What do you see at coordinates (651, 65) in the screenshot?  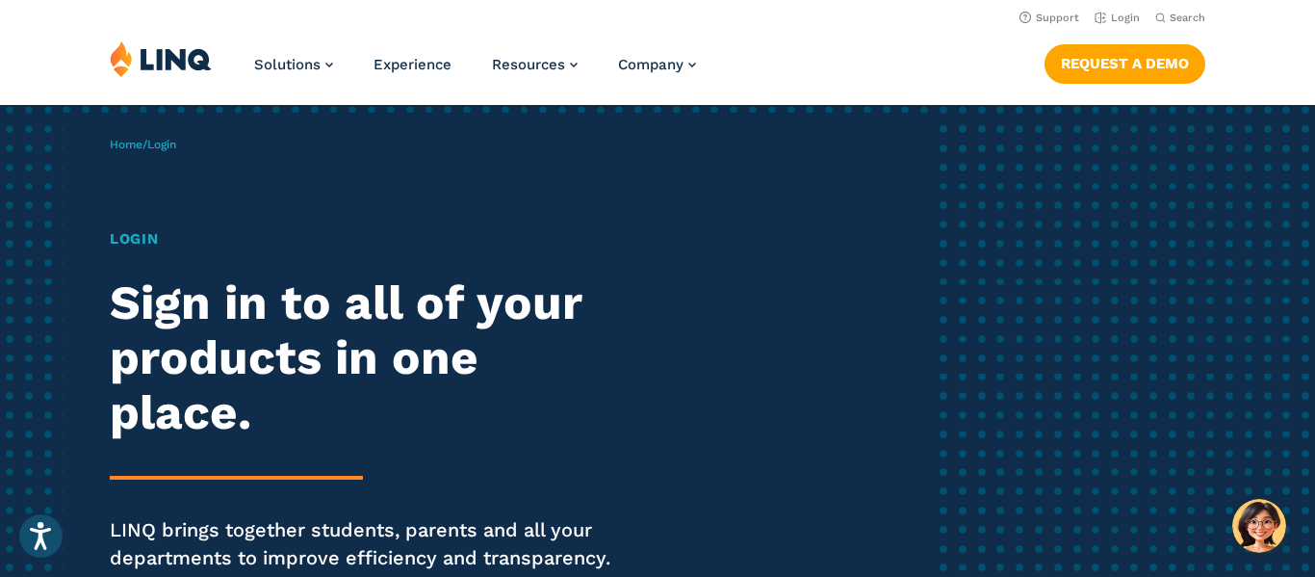 I see `span: Company` at bounding box center [651, 65].